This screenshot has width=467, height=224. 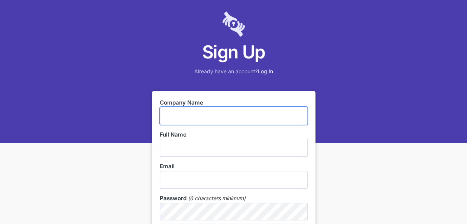 I want to click on a: Log In, so click(x=265, y=71).